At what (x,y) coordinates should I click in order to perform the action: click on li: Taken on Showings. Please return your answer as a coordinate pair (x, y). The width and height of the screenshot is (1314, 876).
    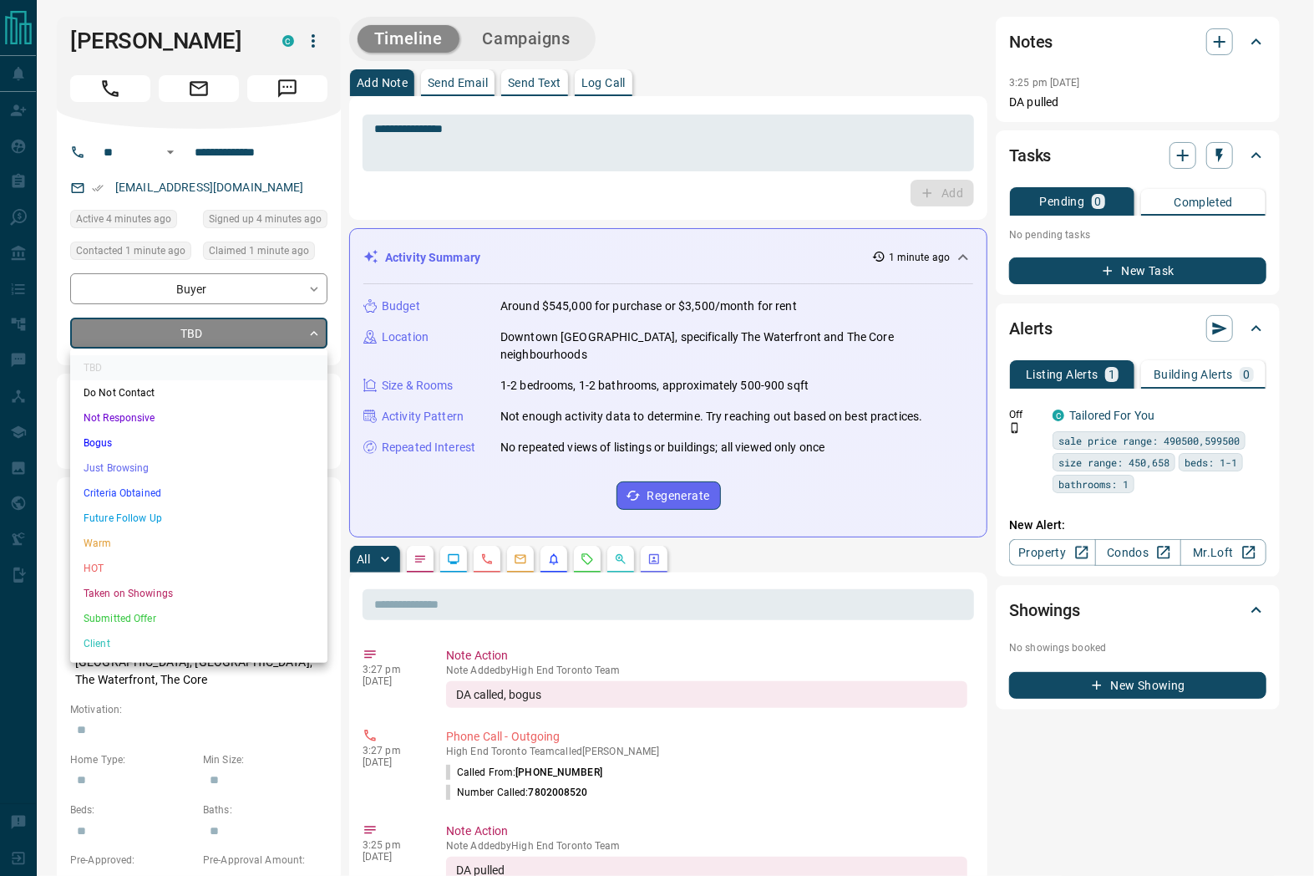
    Looking at the image, I should click on (199, 593).